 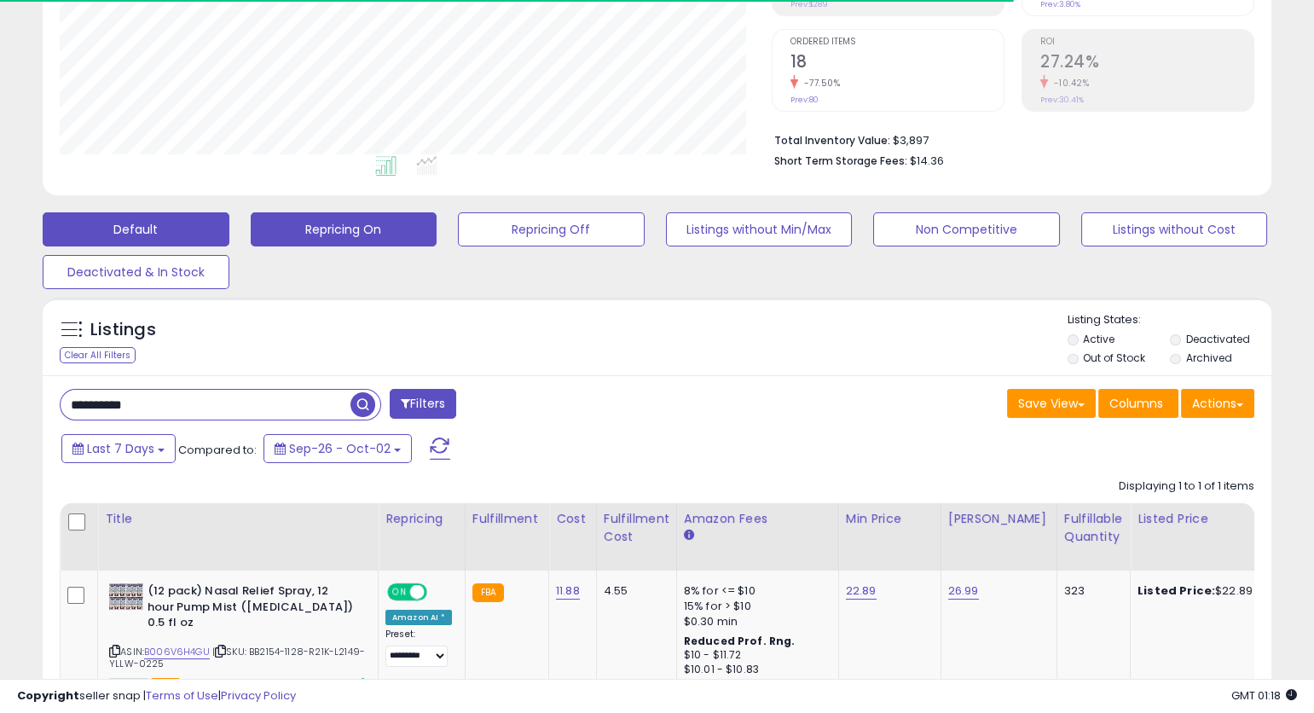 What do you see at coordinates (136, 272) in the screenshot?
I see `button: Deactivated & In Stock` at bounding box center [136, 272].